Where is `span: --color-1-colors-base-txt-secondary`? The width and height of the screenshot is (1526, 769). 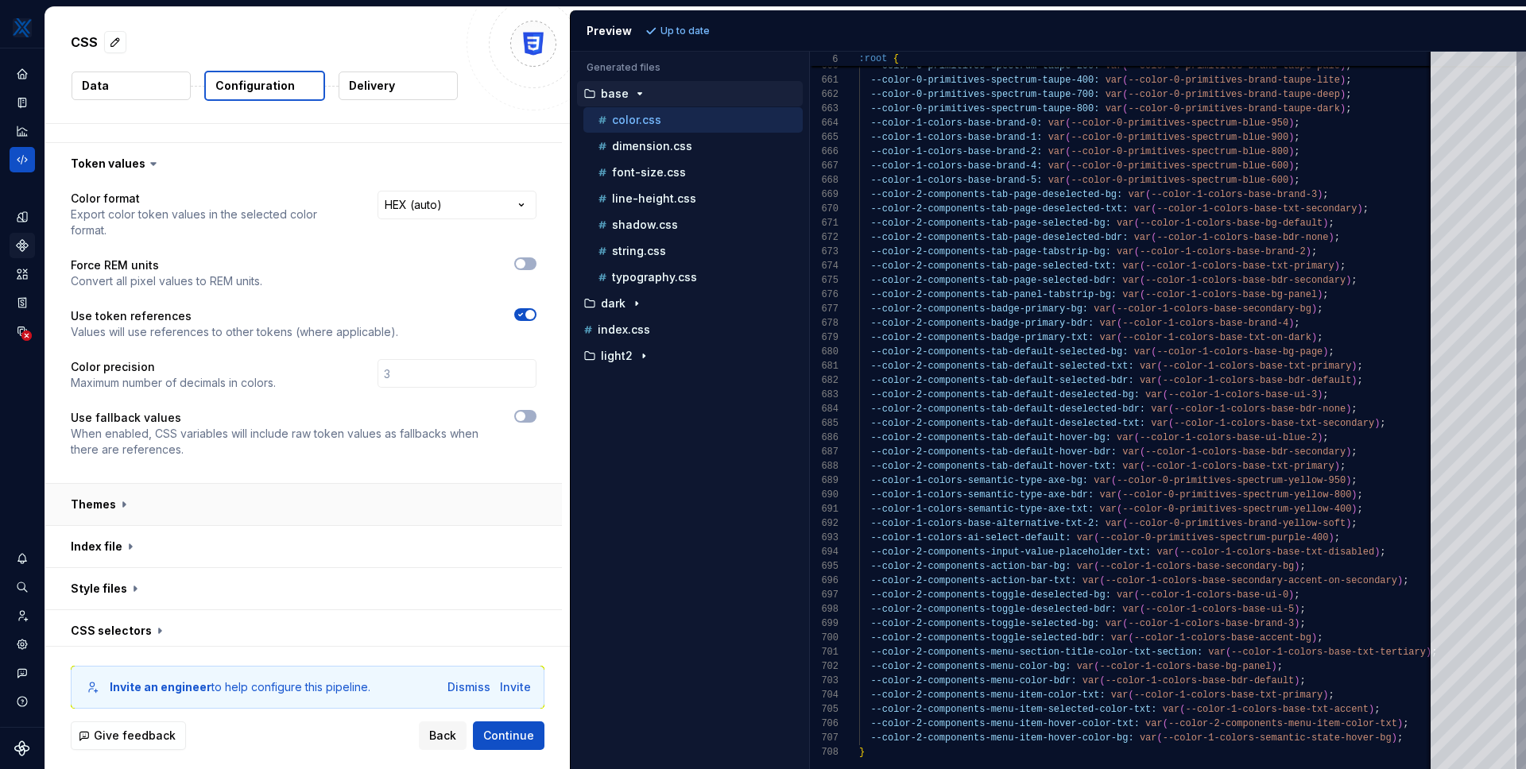
span: --color-1-colors-base-txt-secondary is located at coordinates (1257, 209).